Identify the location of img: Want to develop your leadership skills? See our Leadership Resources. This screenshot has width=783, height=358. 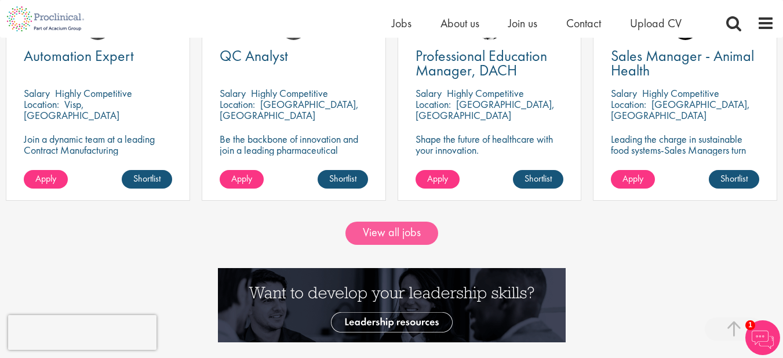
(392, 305).